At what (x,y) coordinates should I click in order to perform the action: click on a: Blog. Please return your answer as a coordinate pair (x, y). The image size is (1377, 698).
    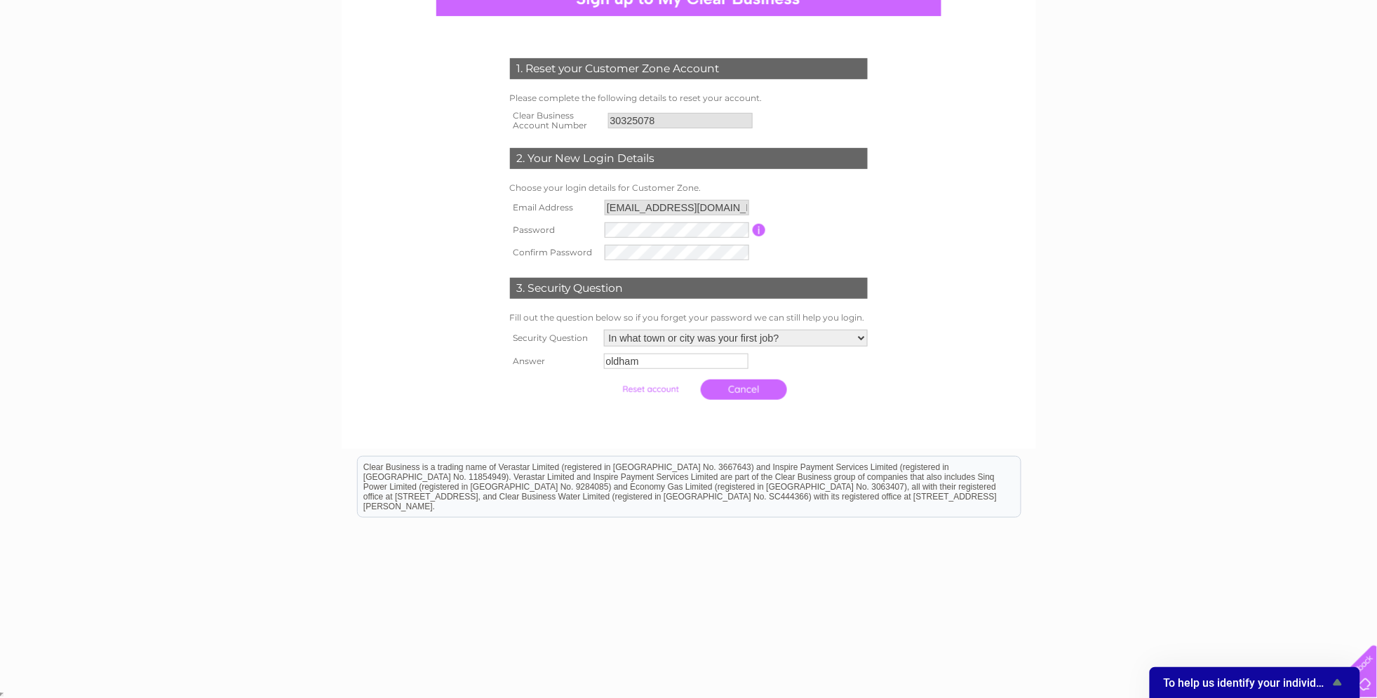
    Looking at the image, I should click on (1316, 65).